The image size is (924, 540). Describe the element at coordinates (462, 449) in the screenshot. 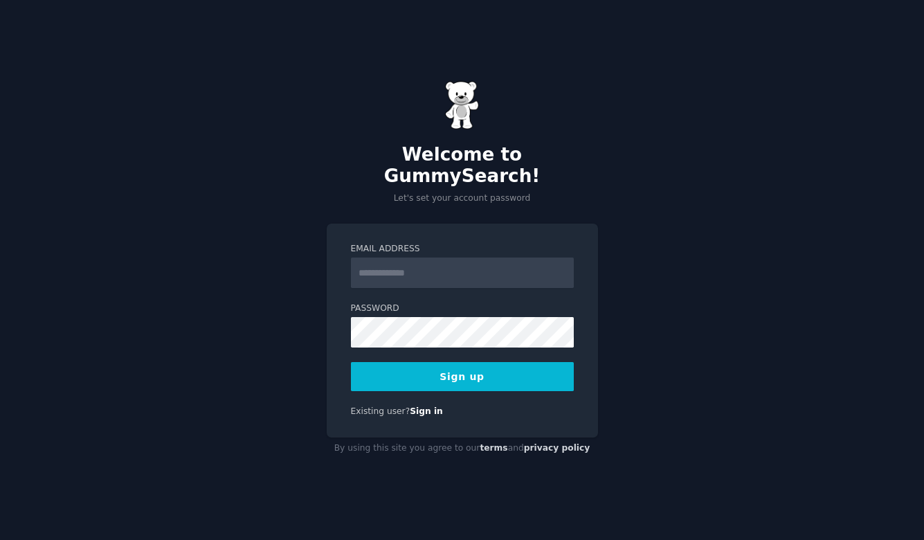

I see `div: By using this site you agree to our and` at that location.